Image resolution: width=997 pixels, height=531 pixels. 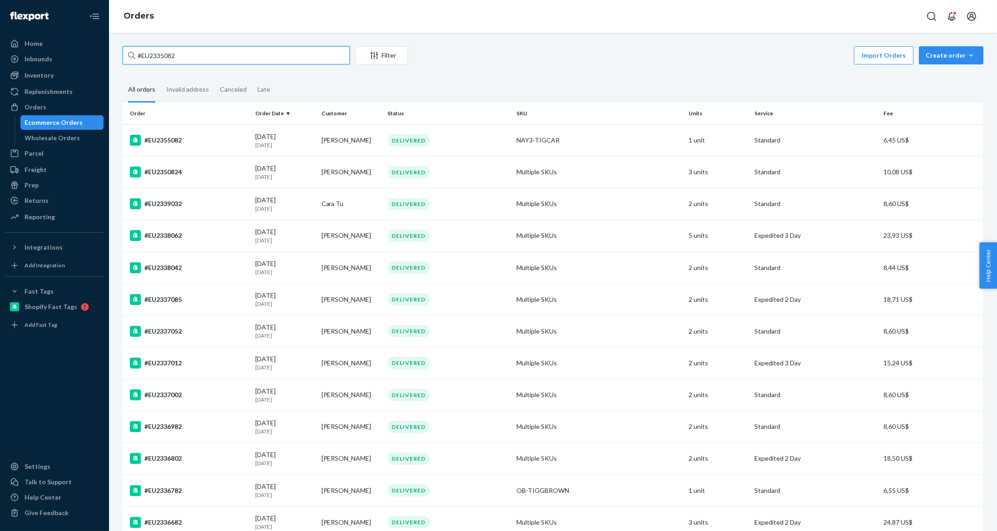 I want to click on a: Returns, so click(x=54, y=201).